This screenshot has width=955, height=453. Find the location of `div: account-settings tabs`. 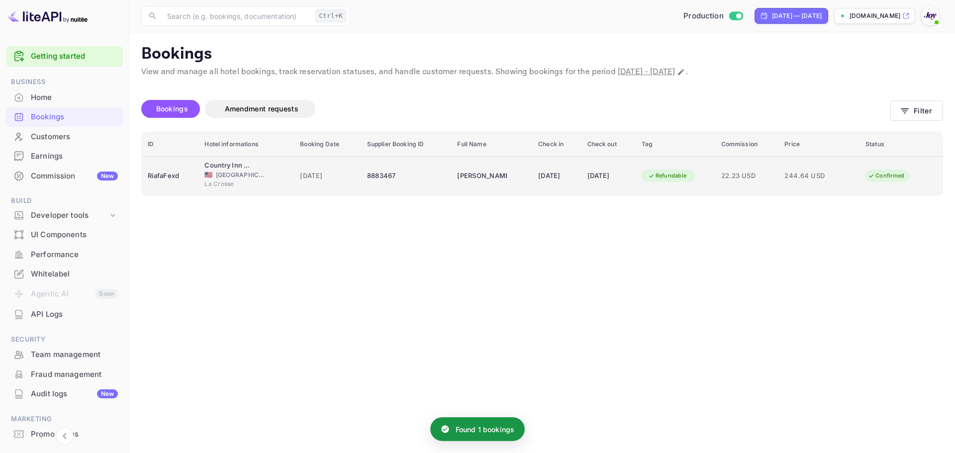

div: account-settings tabs is located at coordinates (516, 109).